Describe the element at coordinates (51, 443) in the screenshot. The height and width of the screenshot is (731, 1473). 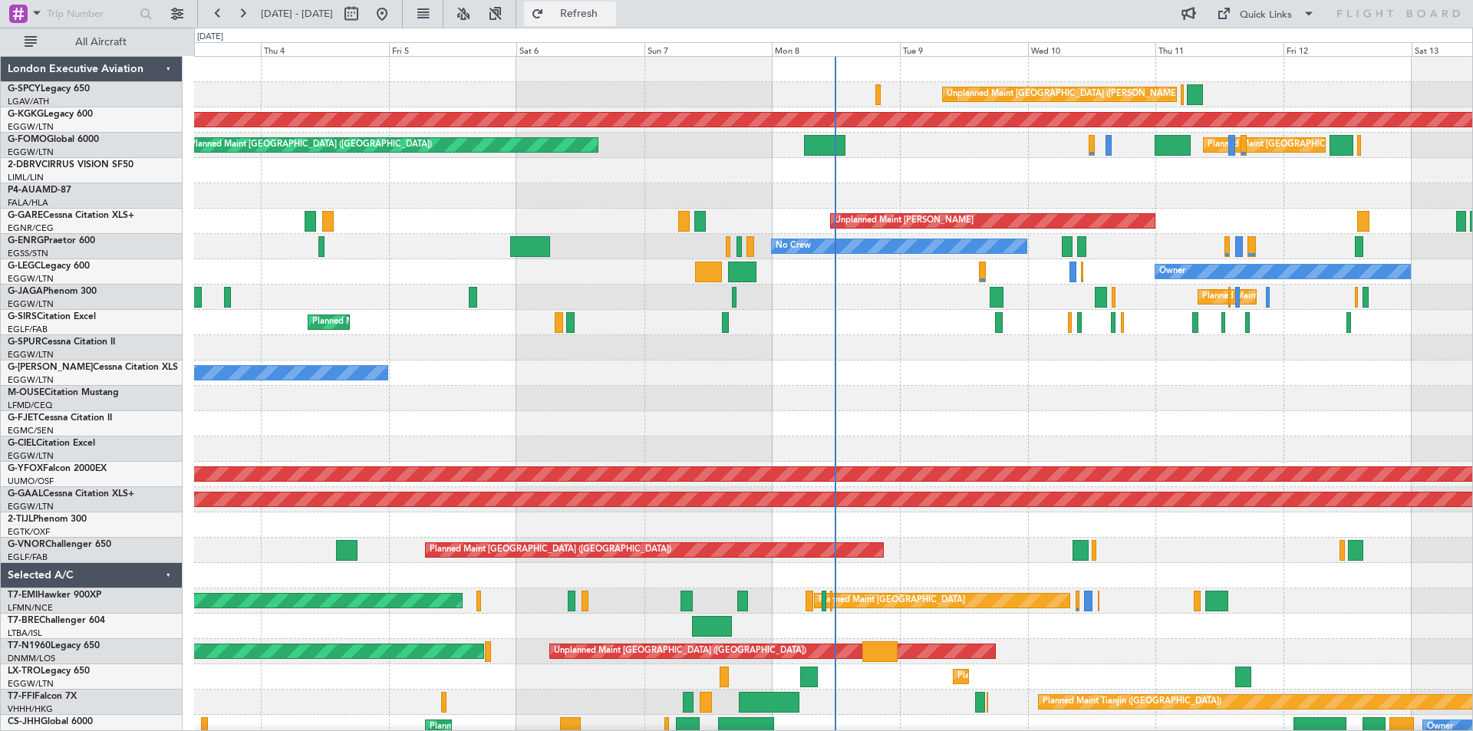
I see `a: G-CIELCitation Excel` at that location.